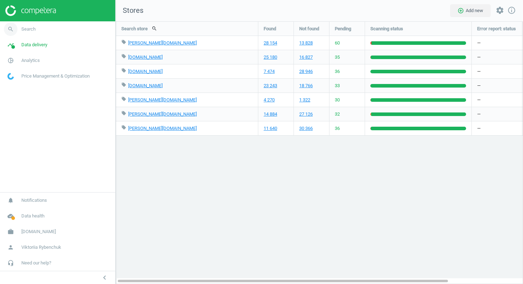  I want to click on a: 25 180, so click(270, 57).